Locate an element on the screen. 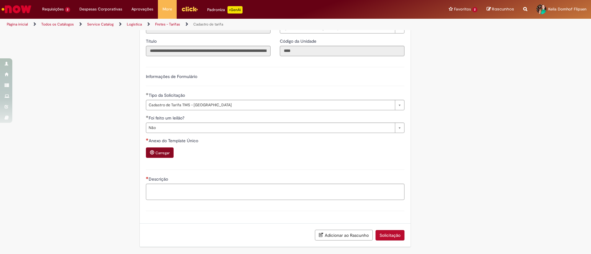  span: Aprovações is located at coordinates (142, 9).